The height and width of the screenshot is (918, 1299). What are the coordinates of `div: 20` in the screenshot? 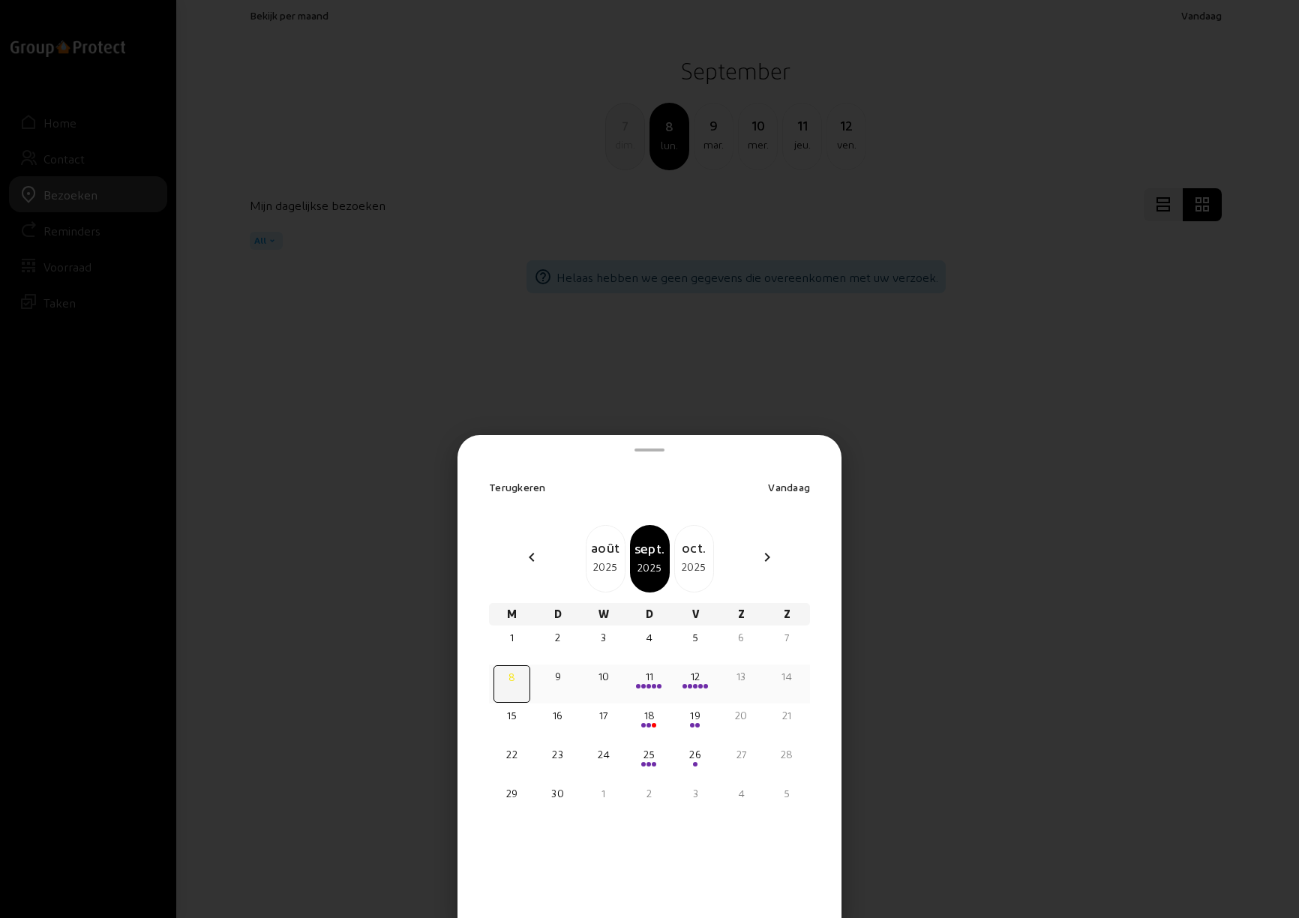 It's located at (741, 716).